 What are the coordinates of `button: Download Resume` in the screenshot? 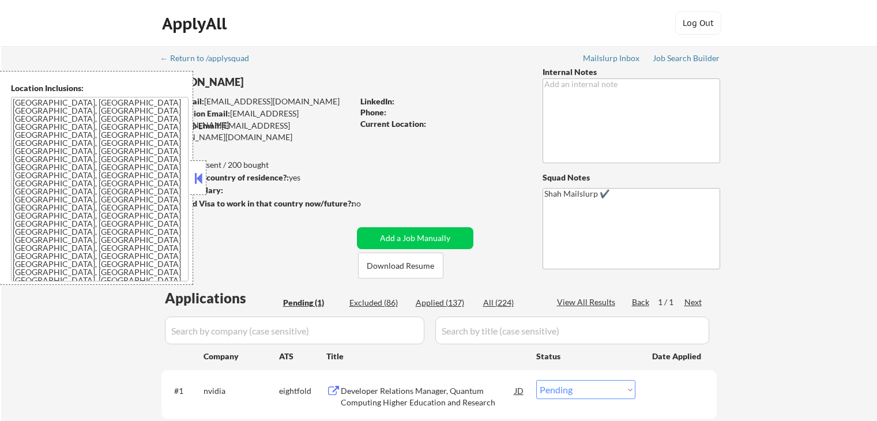 It's located at (401, 265).